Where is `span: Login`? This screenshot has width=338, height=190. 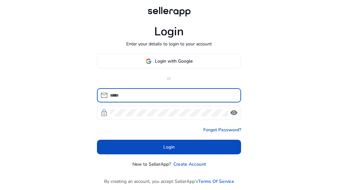
span: Login is located at coordinates (169, 147).